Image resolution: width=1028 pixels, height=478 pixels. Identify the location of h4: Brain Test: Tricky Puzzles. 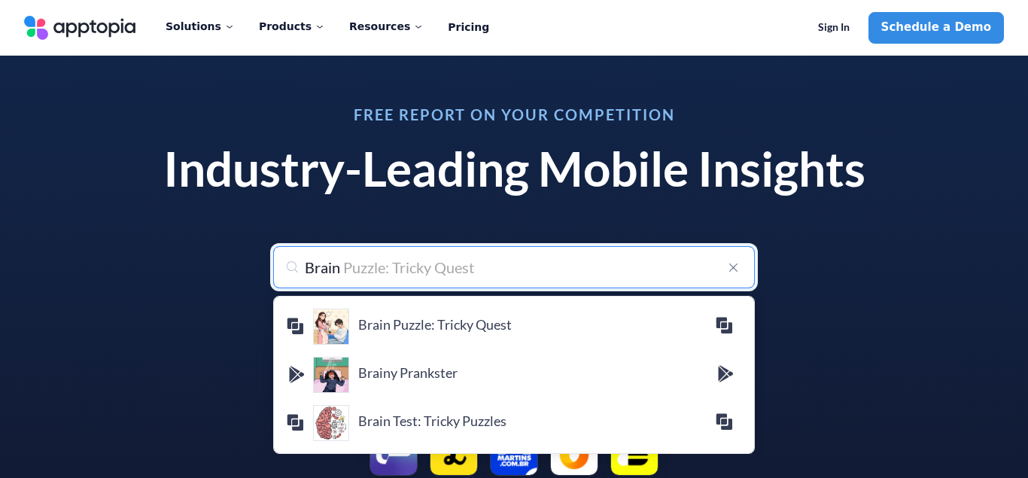
(536, 421).